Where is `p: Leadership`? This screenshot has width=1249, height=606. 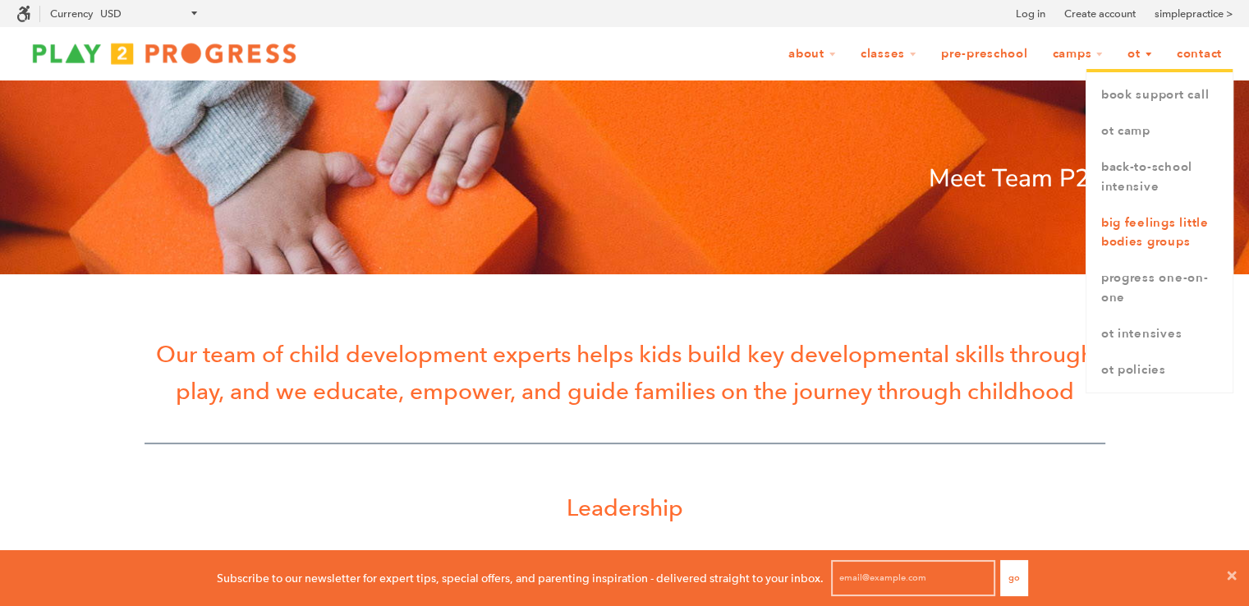
p: Leadership is located at coordinates (625, 507).